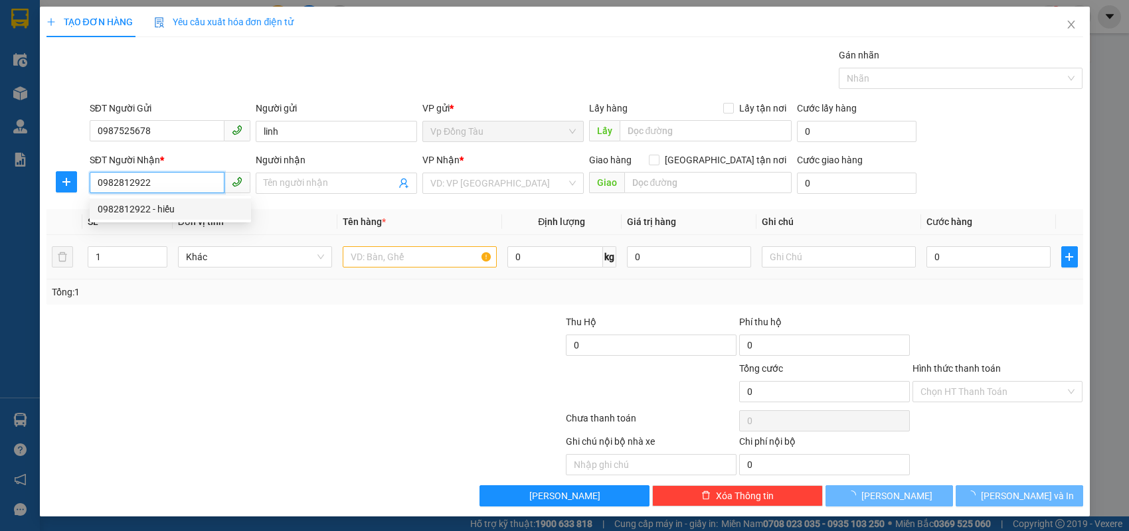 Image resolution: width=1129 pixels, height=531 pixels. I want to click on span: Tên hàng, so click(364, 222).